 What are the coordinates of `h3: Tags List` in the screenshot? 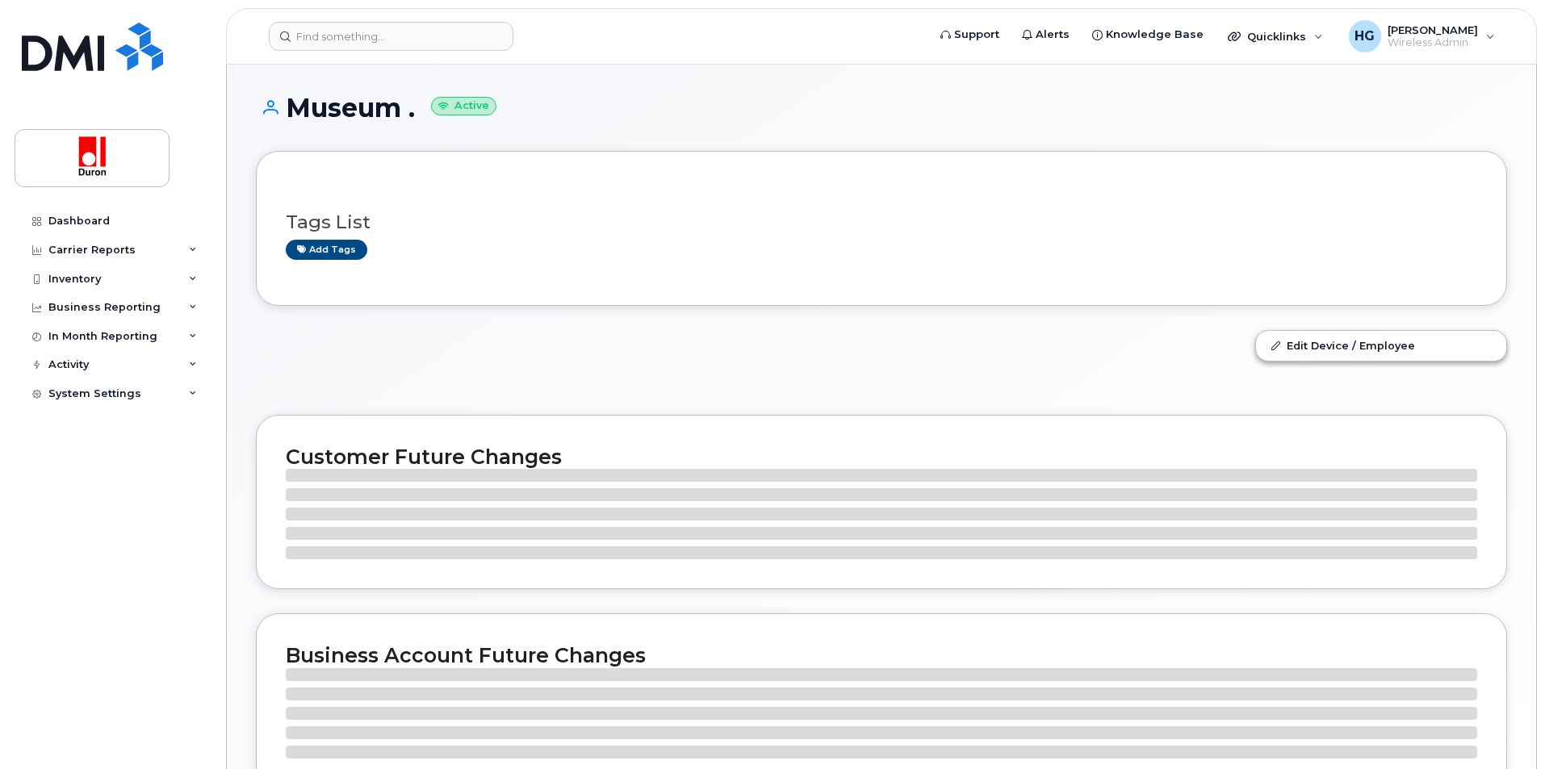 It's located at (881, 222).